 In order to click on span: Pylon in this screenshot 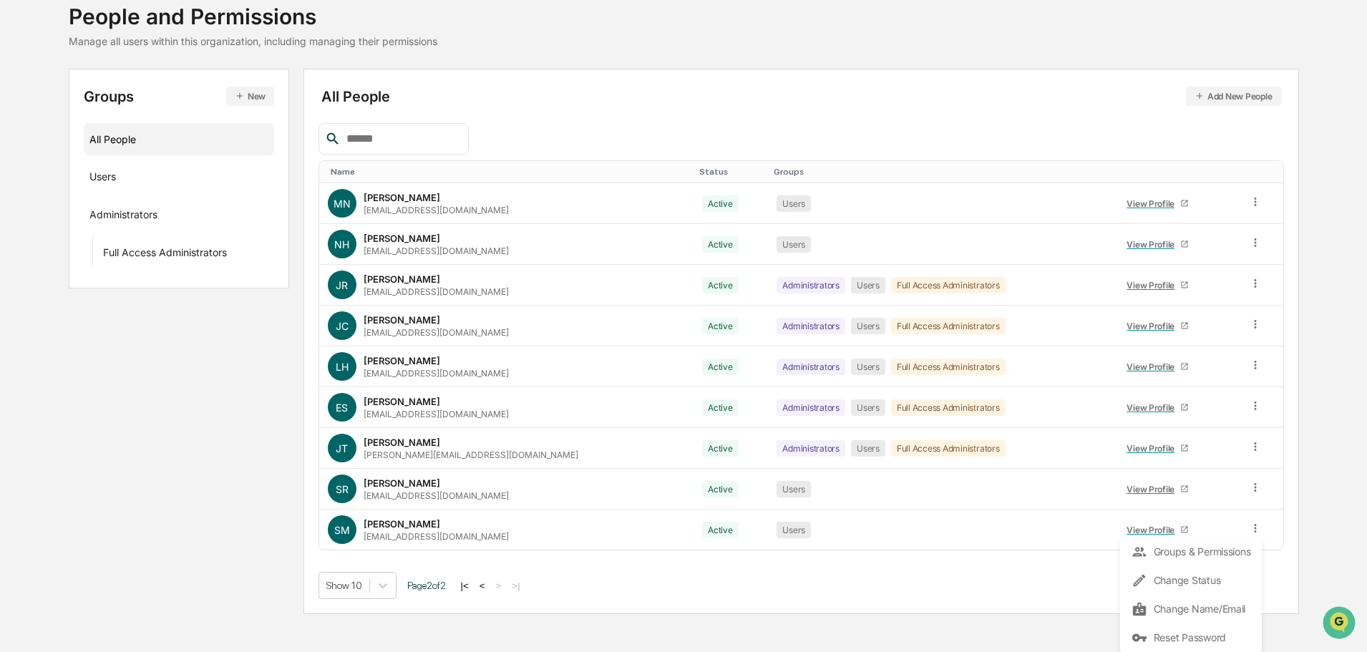, I will do `click(157, 248)`.